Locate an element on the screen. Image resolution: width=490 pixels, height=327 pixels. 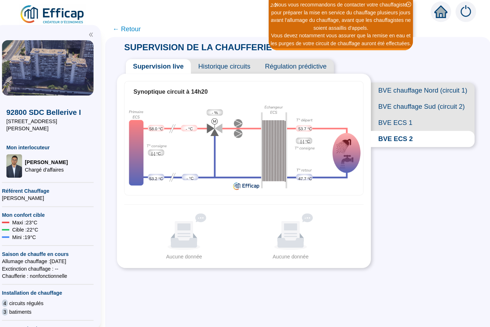
span: Saison de chauffe en cours is located at coordinates (56, 249).